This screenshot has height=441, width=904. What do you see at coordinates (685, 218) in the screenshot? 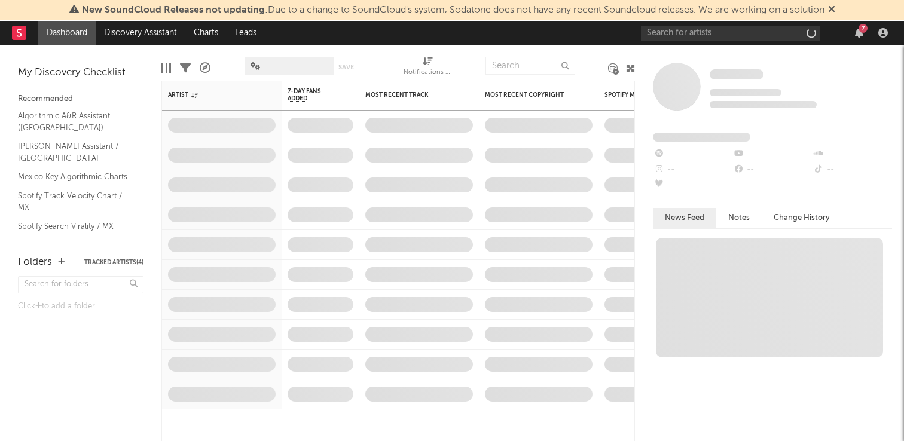
I see `button: News Feed` at bounding box center [685, 218].